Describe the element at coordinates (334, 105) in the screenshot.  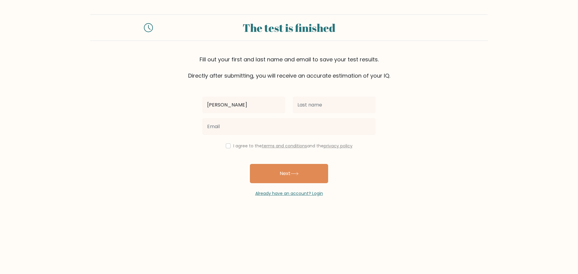
I see `input: Last name` at that location.